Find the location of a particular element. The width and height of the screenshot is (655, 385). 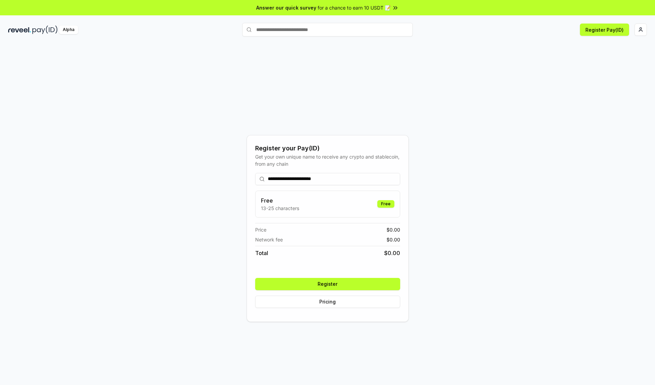

button: Pricing is located at coordinates (327, 302).